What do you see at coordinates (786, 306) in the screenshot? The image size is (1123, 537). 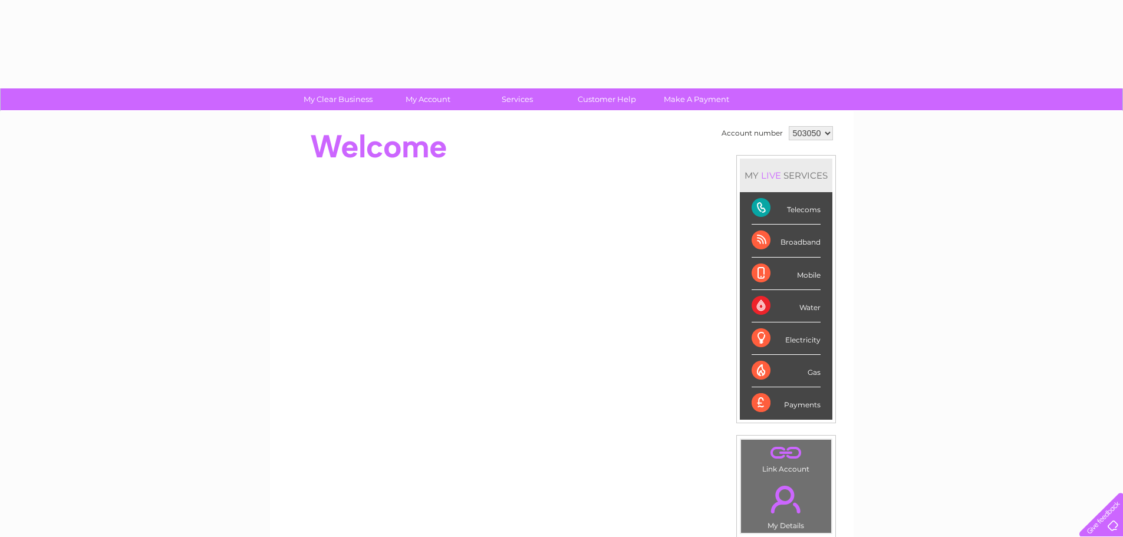 I see `div: Water` at bounding box center [786, 306].